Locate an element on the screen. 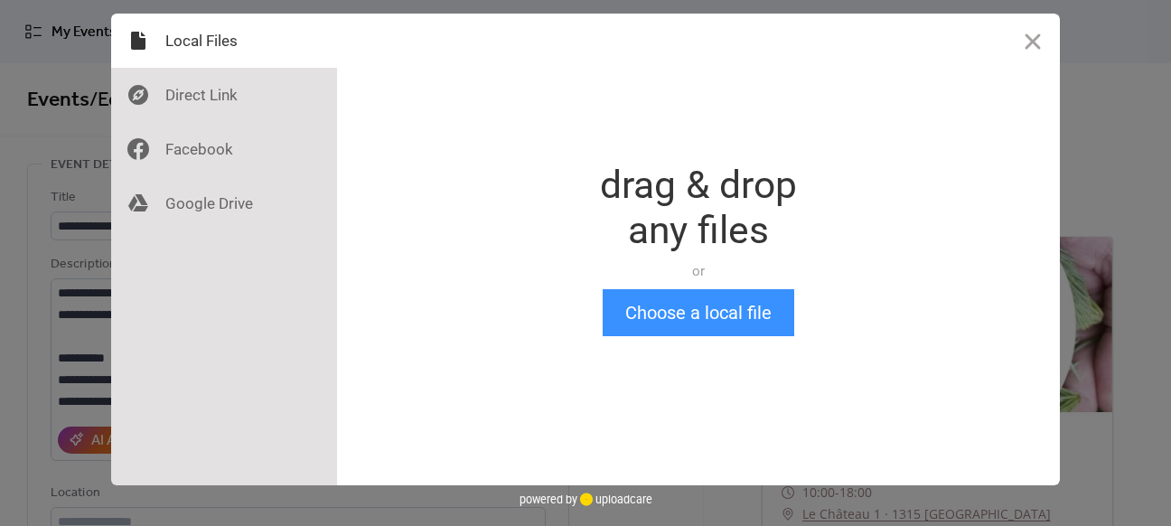 This screenshot has width=1171, height=526. div: powered by is located at coordinates (585, 499).